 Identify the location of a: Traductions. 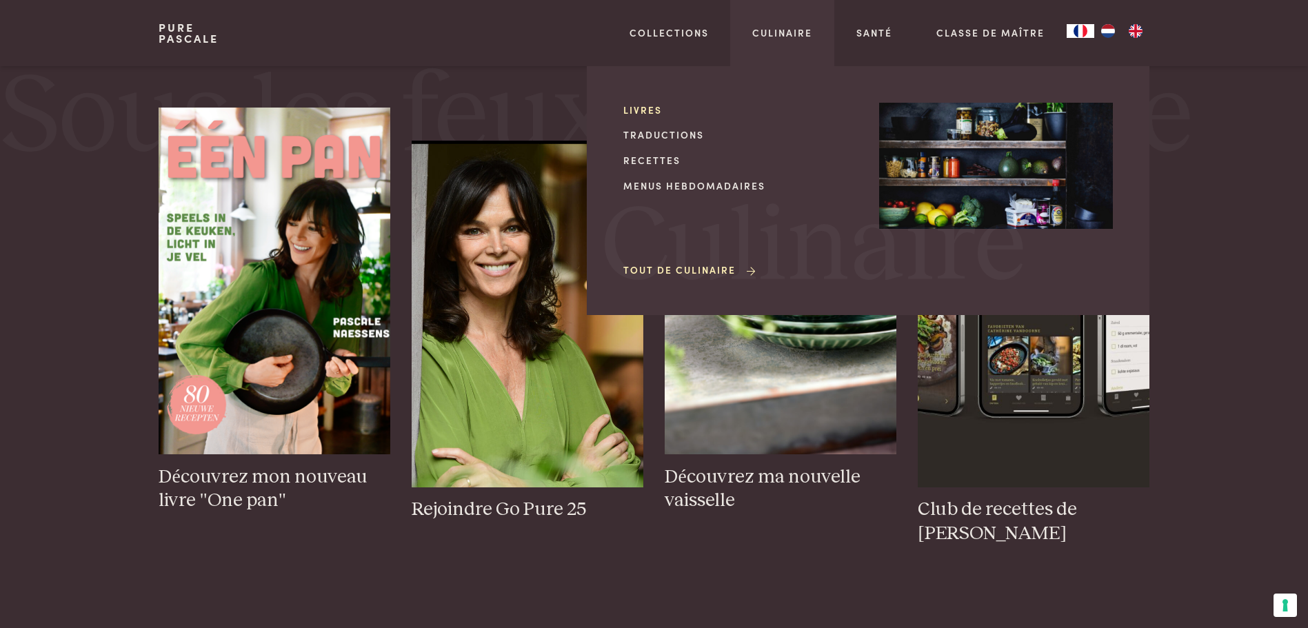
(740, 134).